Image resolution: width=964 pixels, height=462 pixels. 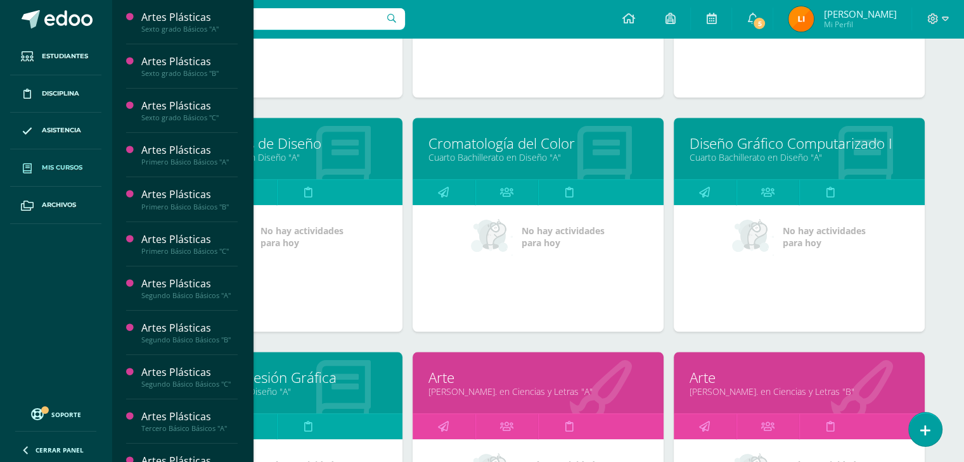 I want to click on a: Estudiantes, so click(x=56, y=56).